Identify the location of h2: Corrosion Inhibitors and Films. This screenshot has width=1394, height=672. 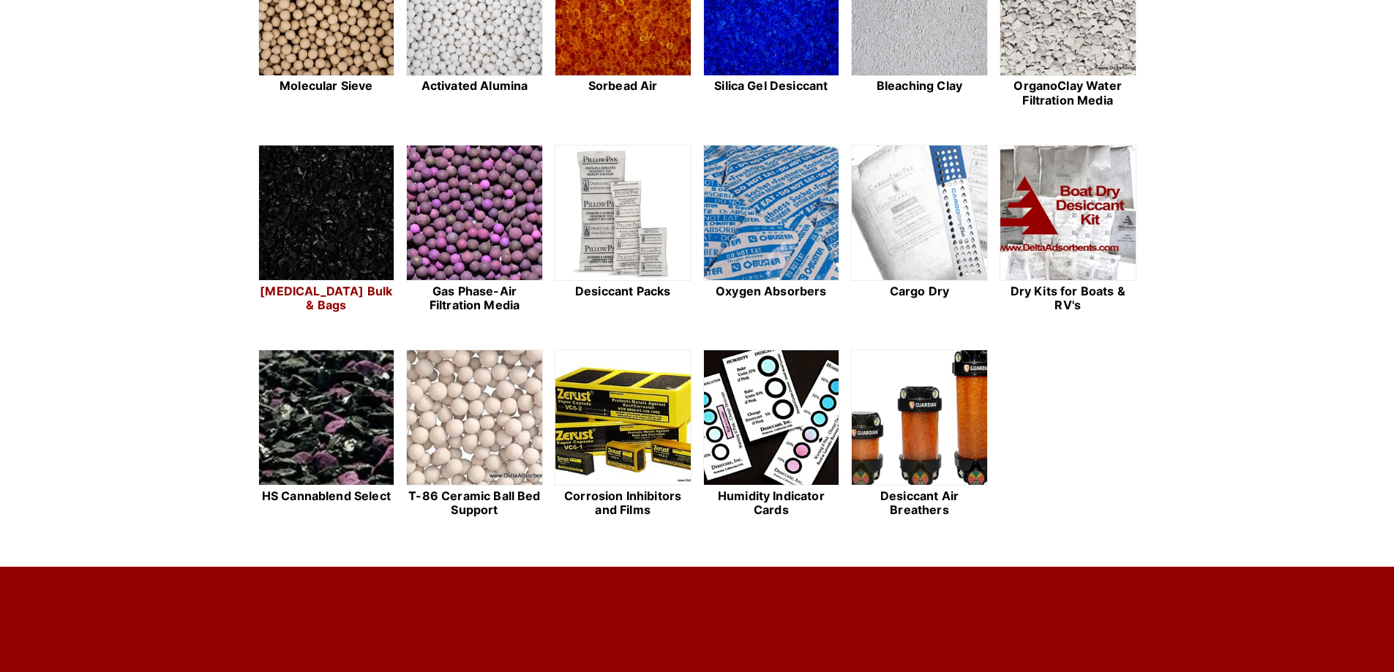
(623, 503).